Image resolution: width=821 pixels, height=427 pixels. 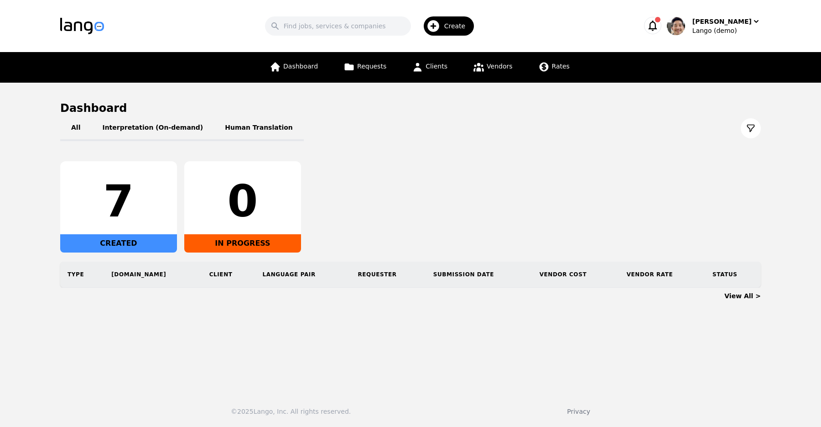 I want to click on div: Lango (demo), so click(x=727, y=31).